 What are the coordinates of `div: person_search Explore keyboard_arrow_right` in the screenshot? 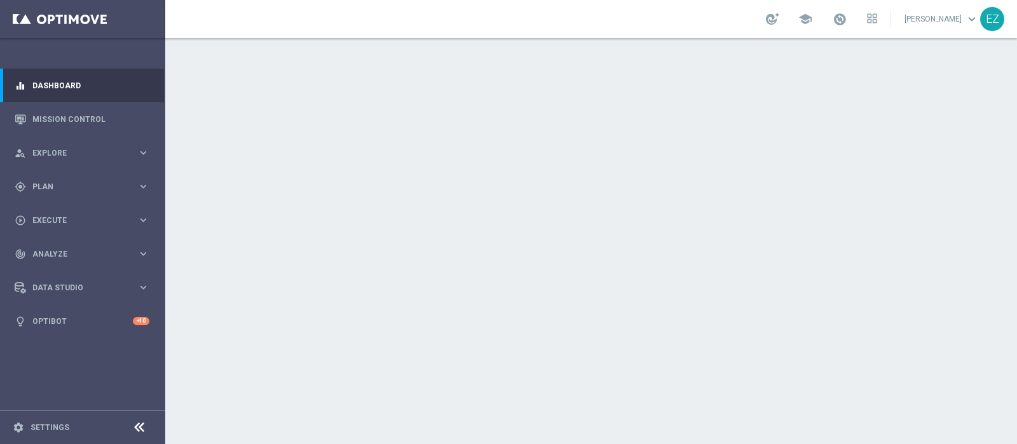 It's located at (82, 153).